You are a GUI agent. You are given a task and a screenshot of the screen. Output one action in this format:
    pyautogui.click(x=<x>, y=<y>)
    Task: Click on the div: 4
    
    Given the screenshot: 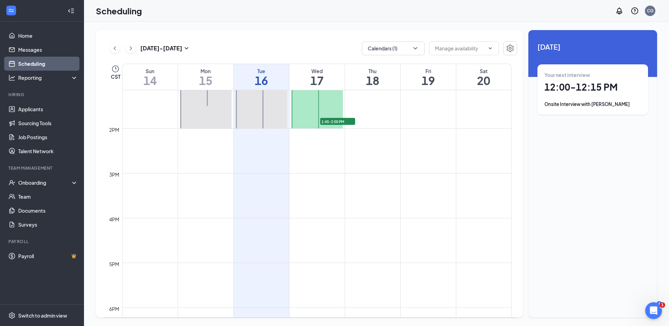 What is the action you would take?
    pyautogui.click(x=659, y=304)
    